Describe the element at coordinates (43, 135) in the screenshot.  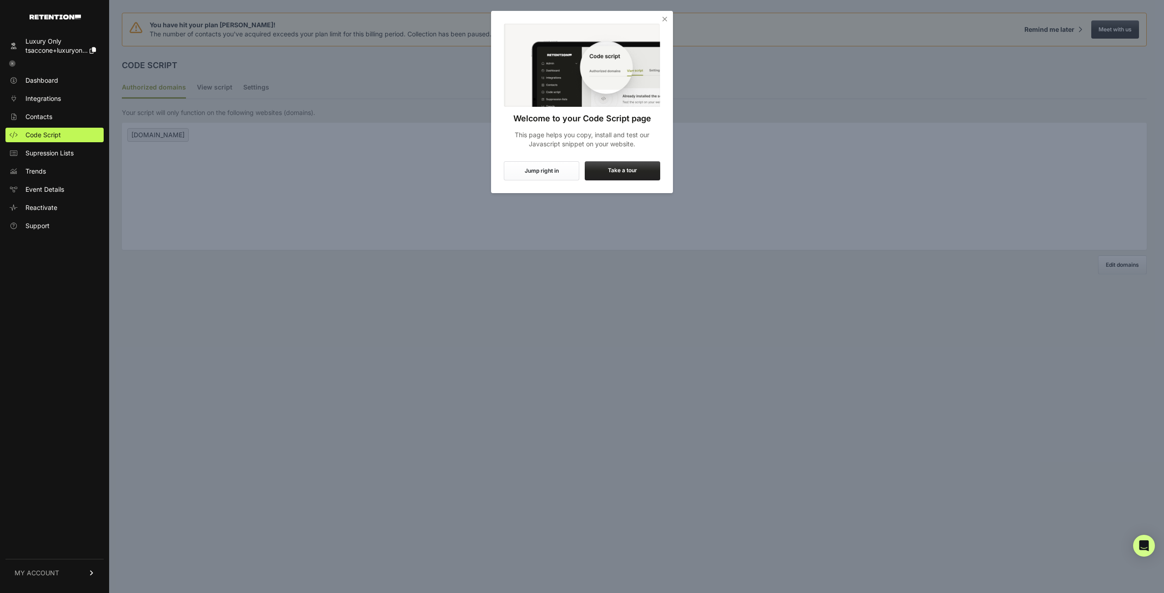
I see `span: Code Script` at that location.